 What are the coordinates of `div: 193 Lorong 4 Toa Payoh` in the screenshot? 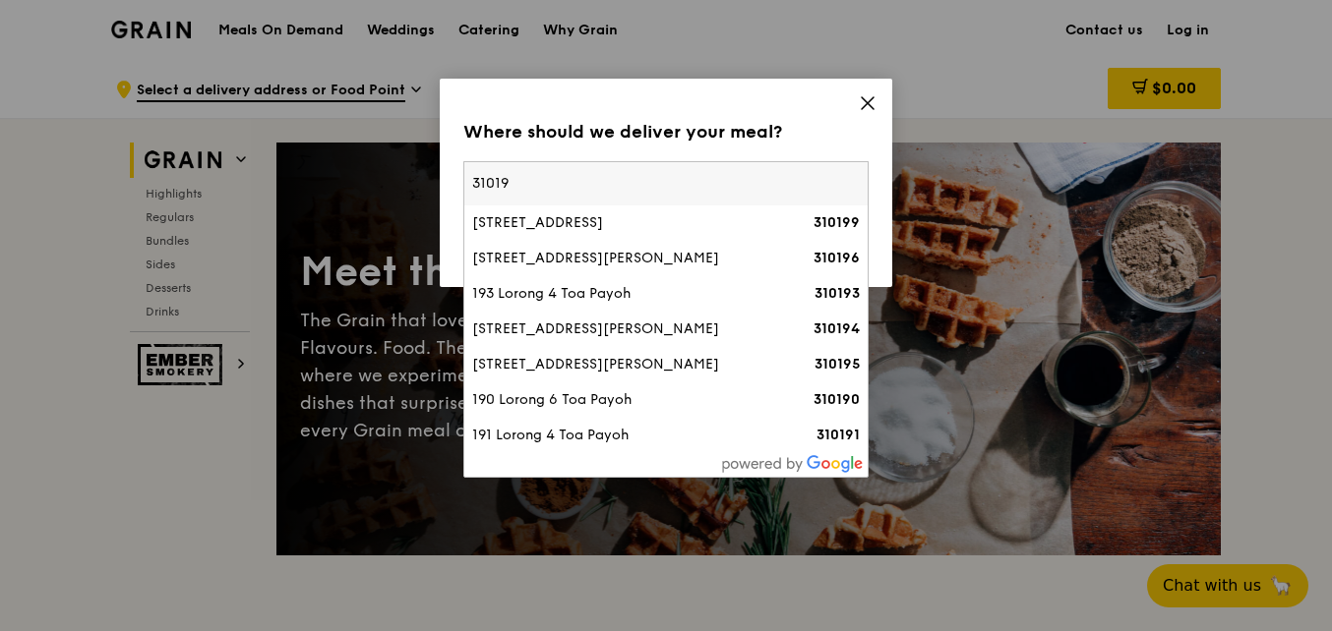 It's located at (618, 294).